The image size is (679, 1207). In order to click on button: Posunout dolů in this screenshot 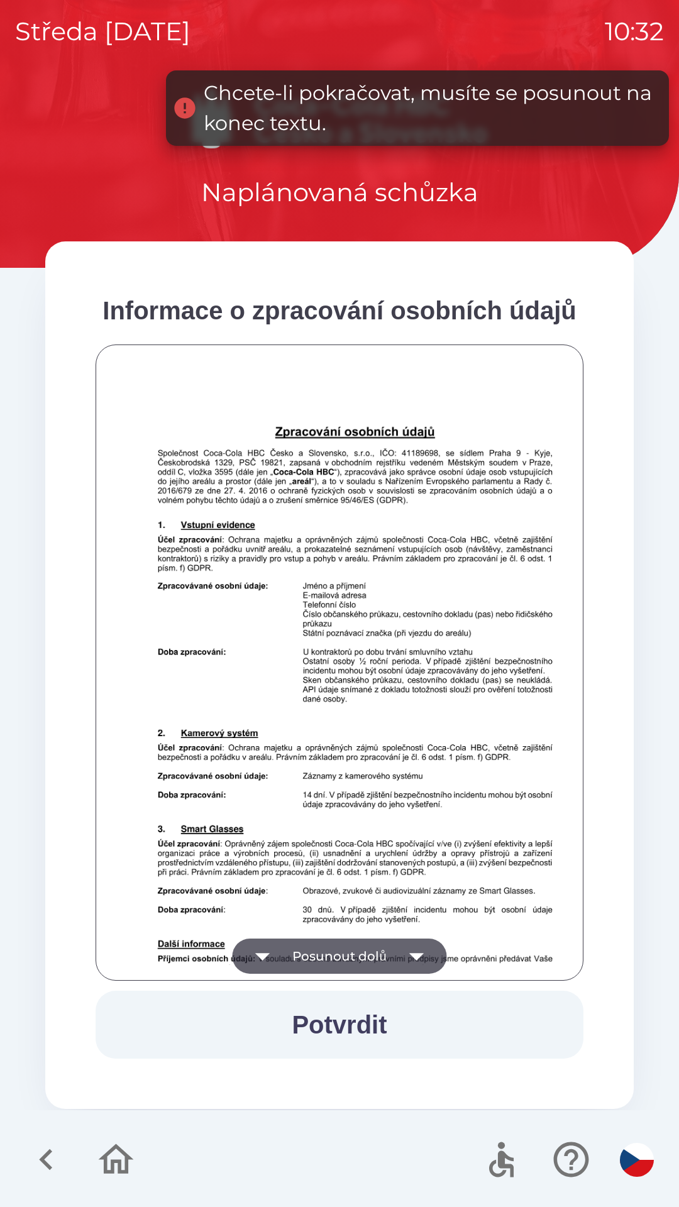, I will do `click(339, 956)`.